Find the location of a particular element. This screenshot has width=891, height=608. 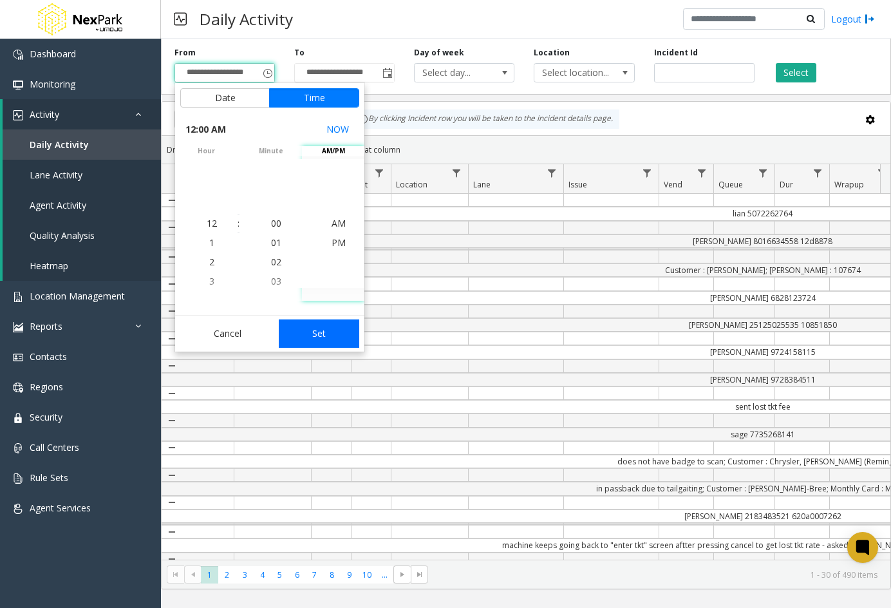

span: Page 11 is located at coordinates (384, 574).